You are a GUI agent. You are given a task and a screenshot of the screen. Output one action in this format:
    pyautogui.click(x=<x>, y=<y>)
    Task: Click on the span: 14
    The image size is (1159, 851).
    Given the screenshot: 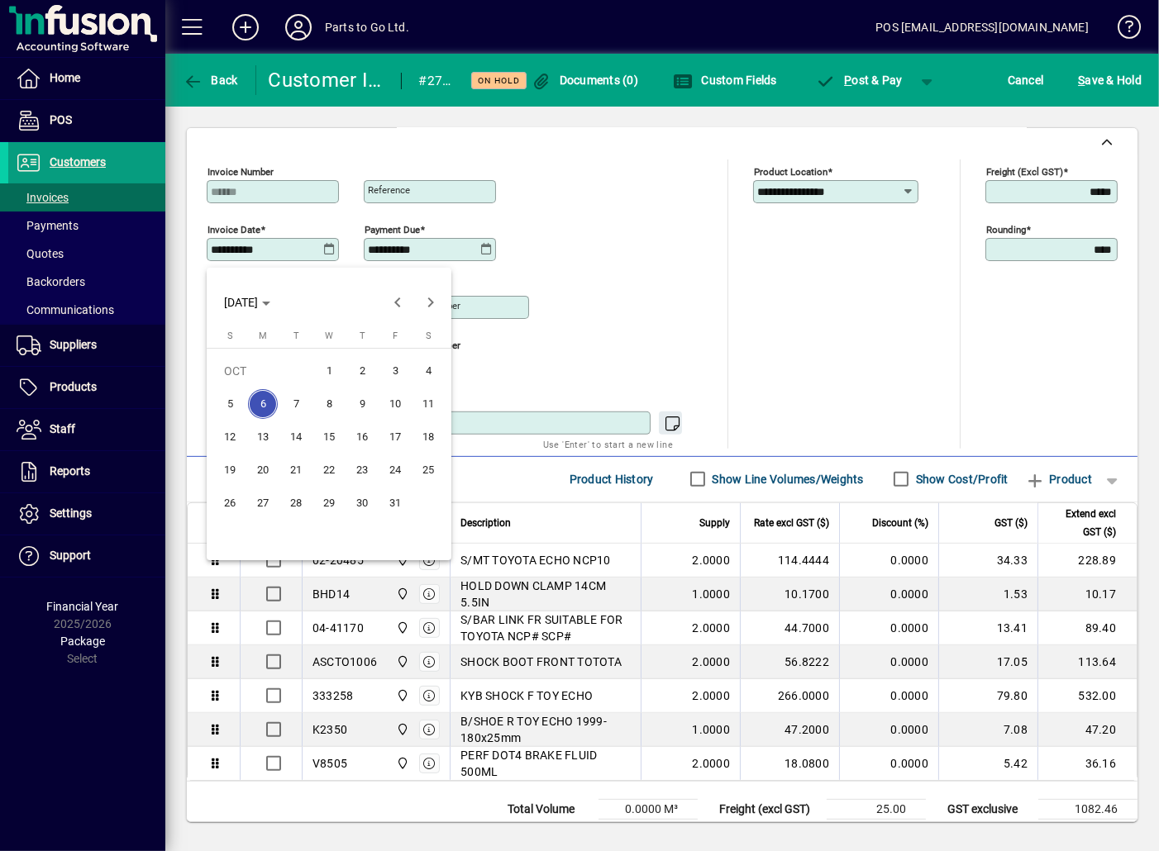 What is the action you would take?
    pyautogui.click(x=296, y=437)
    